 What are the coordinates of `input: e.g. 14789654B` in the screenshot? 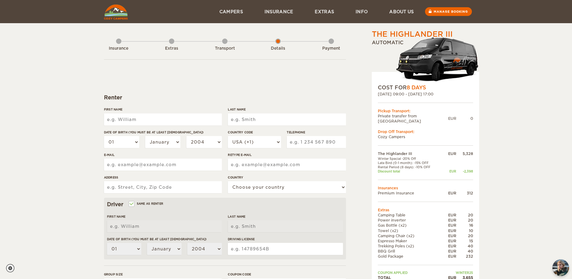 It's located at (285, 249).